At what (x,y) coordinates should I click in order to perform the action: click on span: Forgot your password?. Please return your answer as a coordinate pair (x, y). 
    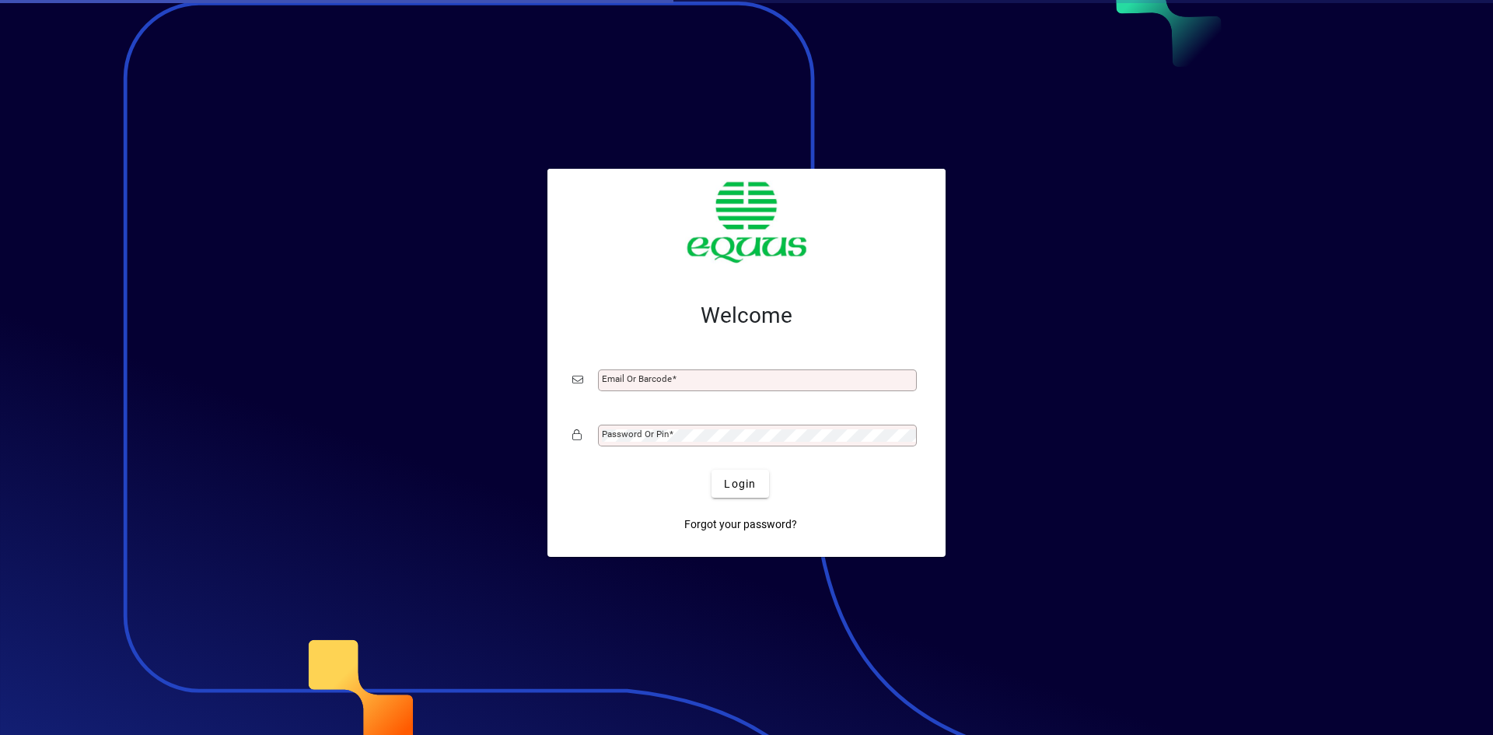
    Looking at the image, I should click on (740, 524).